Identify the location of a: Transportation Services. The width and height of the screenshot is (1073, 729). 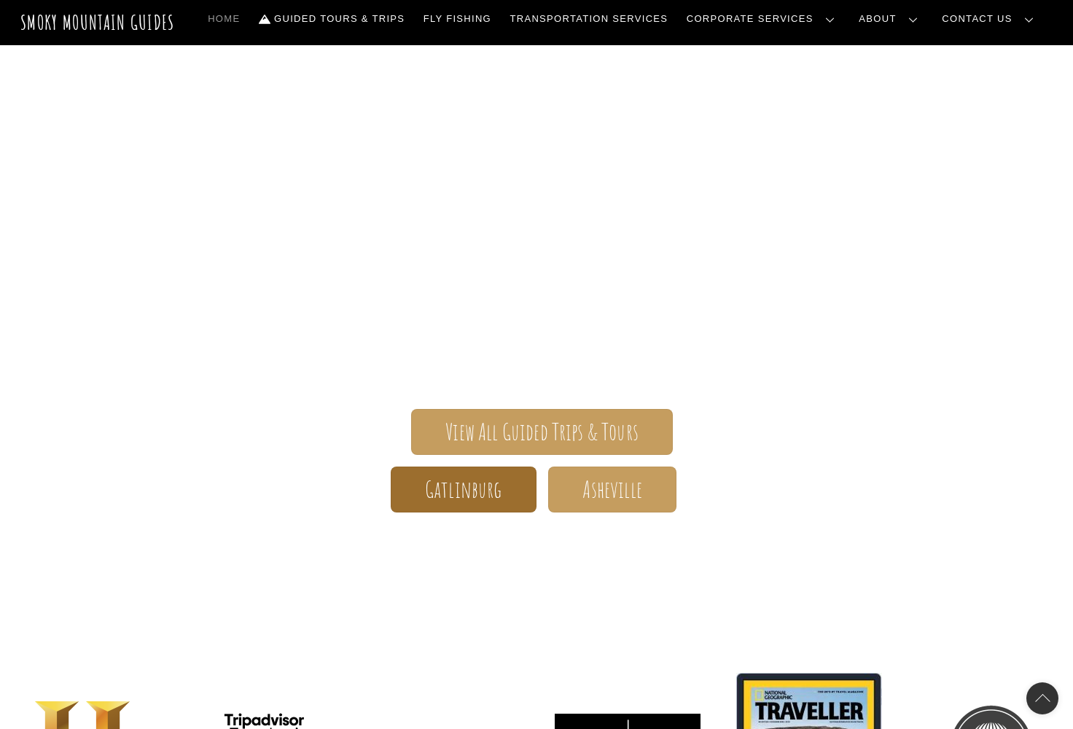
(589, 19).